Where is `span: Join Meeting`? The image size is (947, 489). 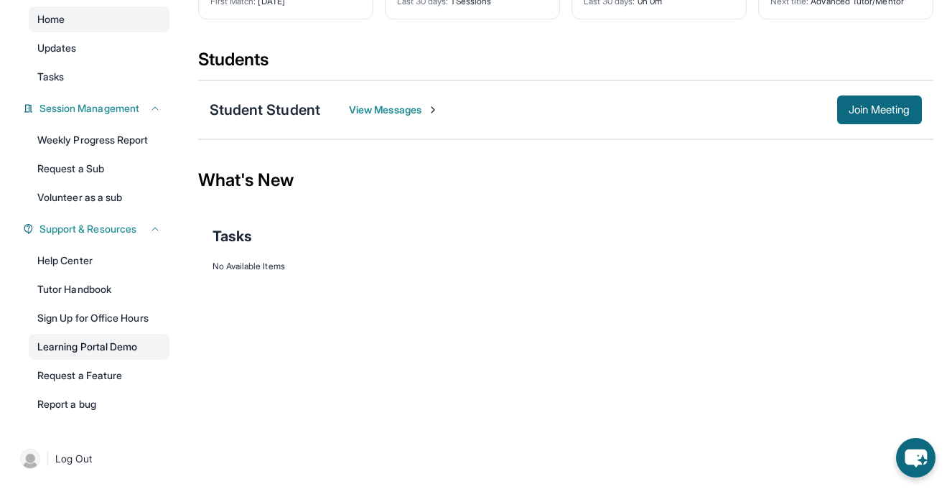
span: Join Meeting is located at coordinates (879, 110).